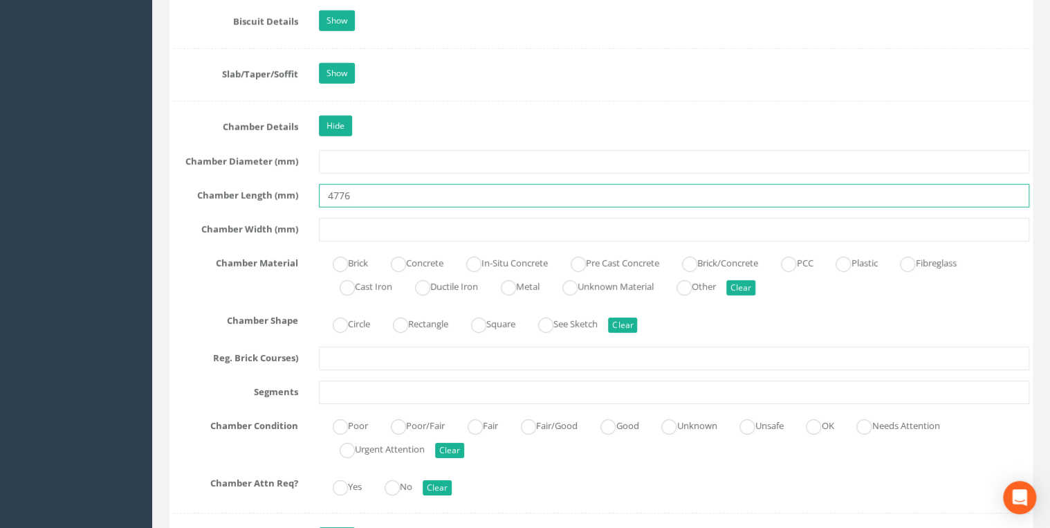 The height and width of the screenshot is (528, 1050). I want to click on label: Chamber Condition, so click(235, 423).